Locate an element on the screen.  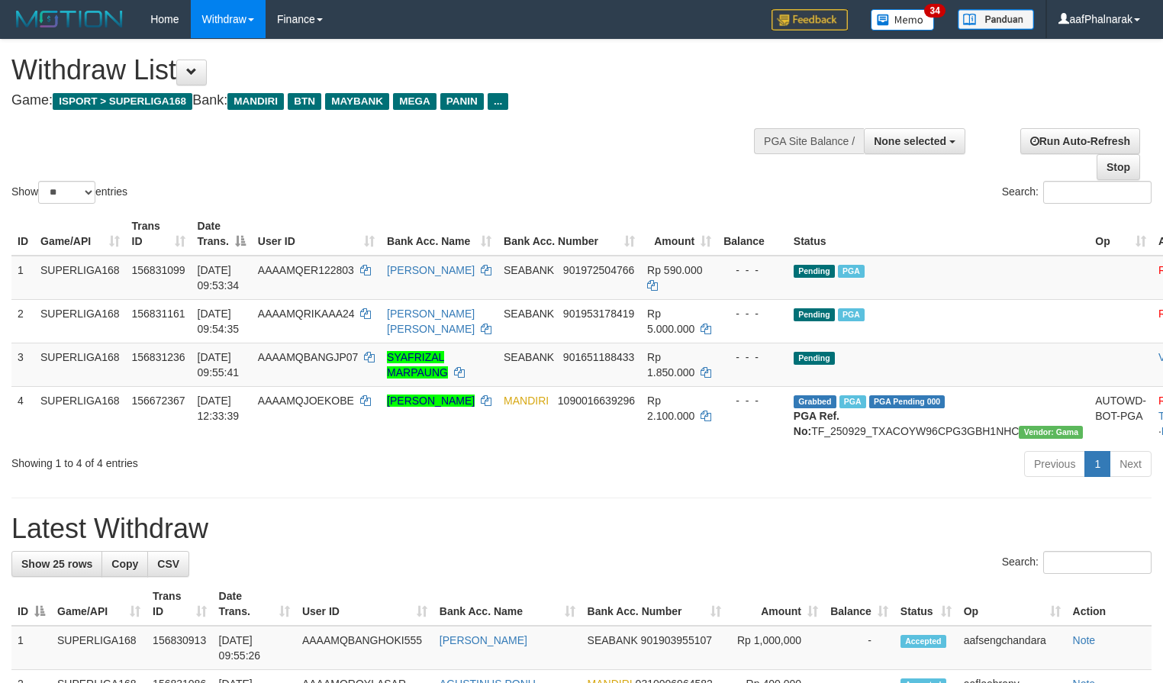
span: 34 is located at coordinates (934, 11).